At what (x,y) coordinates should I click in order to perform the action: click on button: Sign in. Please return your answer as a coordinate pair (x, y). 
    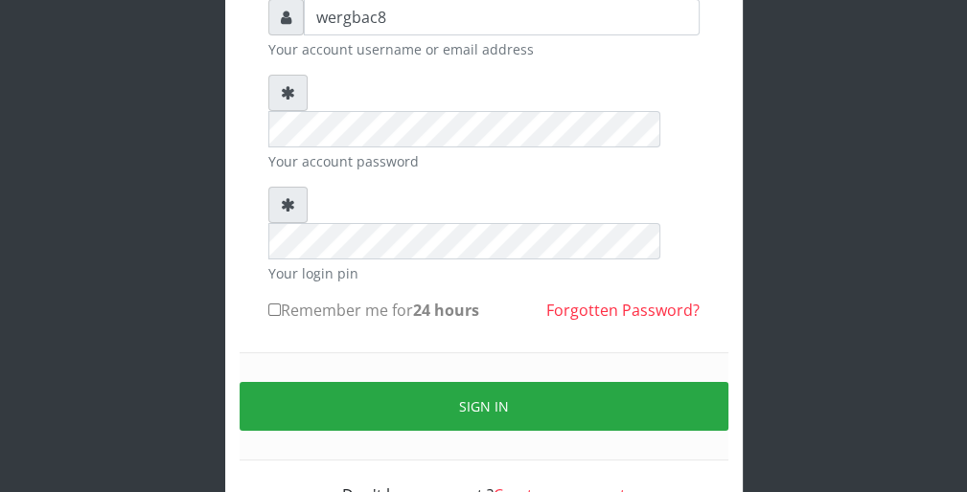
    Looking at the image, I should click on (484, 406).